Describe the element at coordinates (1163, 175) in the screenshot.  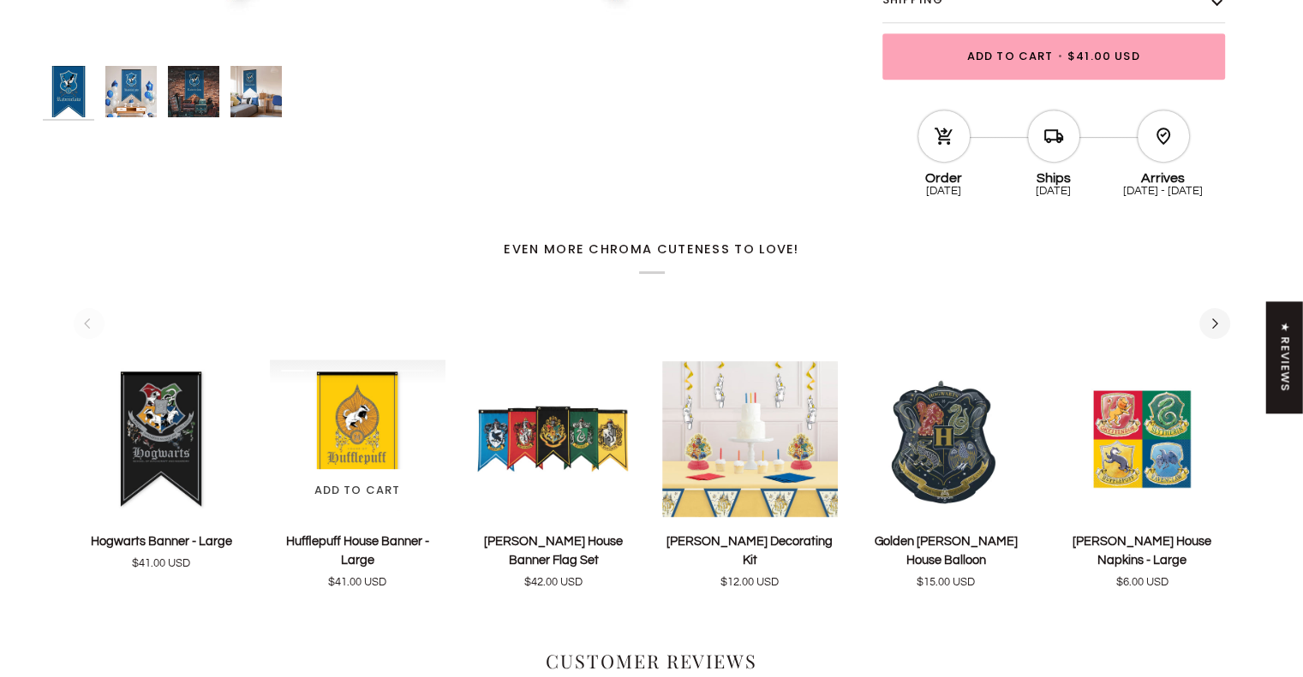
I see `div: Arrives` at that location.